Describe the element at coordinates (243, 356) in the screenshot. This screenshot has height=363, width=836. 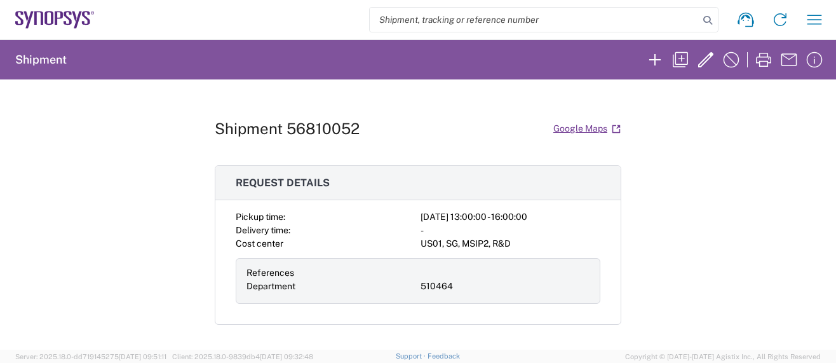
I see `span: Client: 2025.18.0-9839db4` at that location.